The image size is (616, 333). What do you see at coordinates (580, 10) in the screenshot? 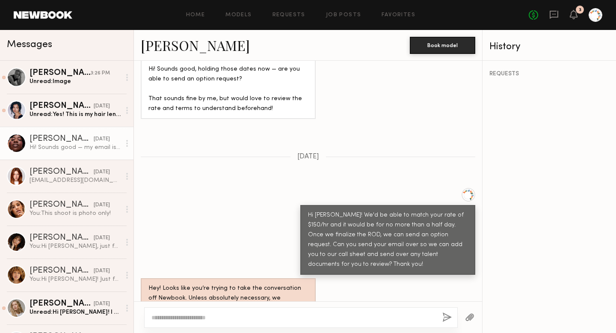
I see `div: 3` at bounding box center [580, 10].